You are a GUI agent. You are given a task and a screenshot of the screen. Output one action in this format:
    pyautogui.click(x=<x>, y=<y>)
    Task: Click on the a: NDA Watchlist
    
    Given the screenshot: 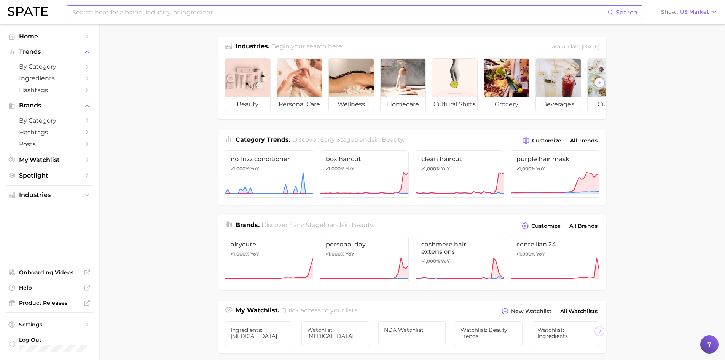 What is the action you would take?
    pyautogui.click(x=412, y=333)
    